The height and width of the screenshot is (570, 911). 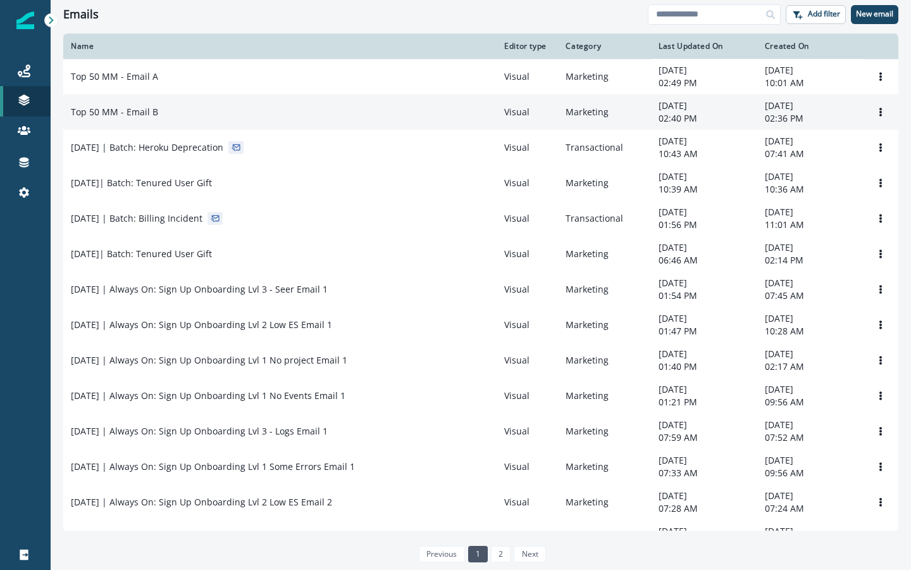 What do you see at coordinates (810, 83) in the screenshot?
I see `p: 10:01 AM` at bounding box center [810, 83].